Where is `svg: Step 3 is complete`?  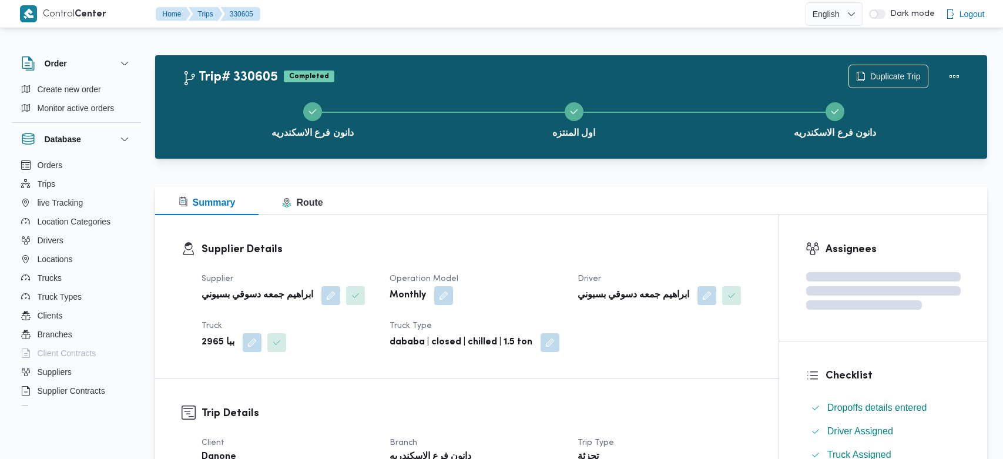
svg: Step 3 is complete is located at coordinates (835, 112).